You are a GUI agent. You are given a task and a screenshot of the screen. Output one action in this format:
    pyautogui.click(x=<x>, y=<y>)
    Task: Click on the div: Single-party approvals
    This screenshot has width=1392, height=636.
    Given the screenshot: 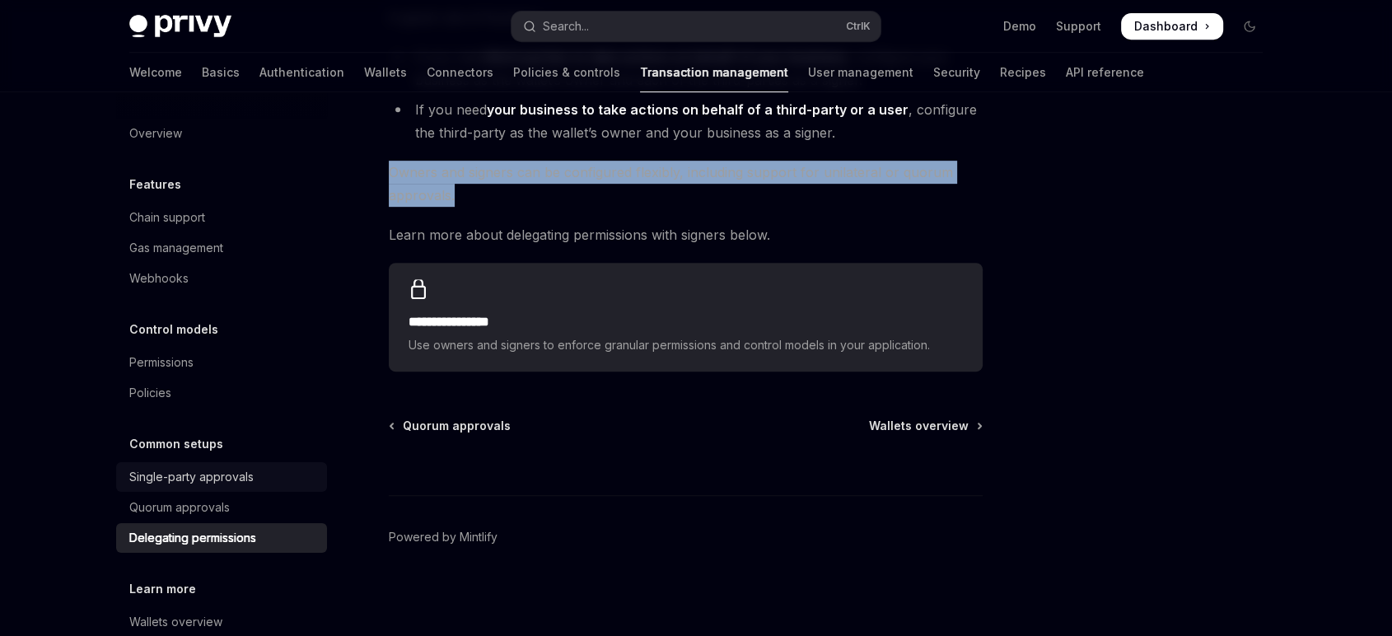 What is the action you would take?
    pyautogui.click(x=191, y=477)
    